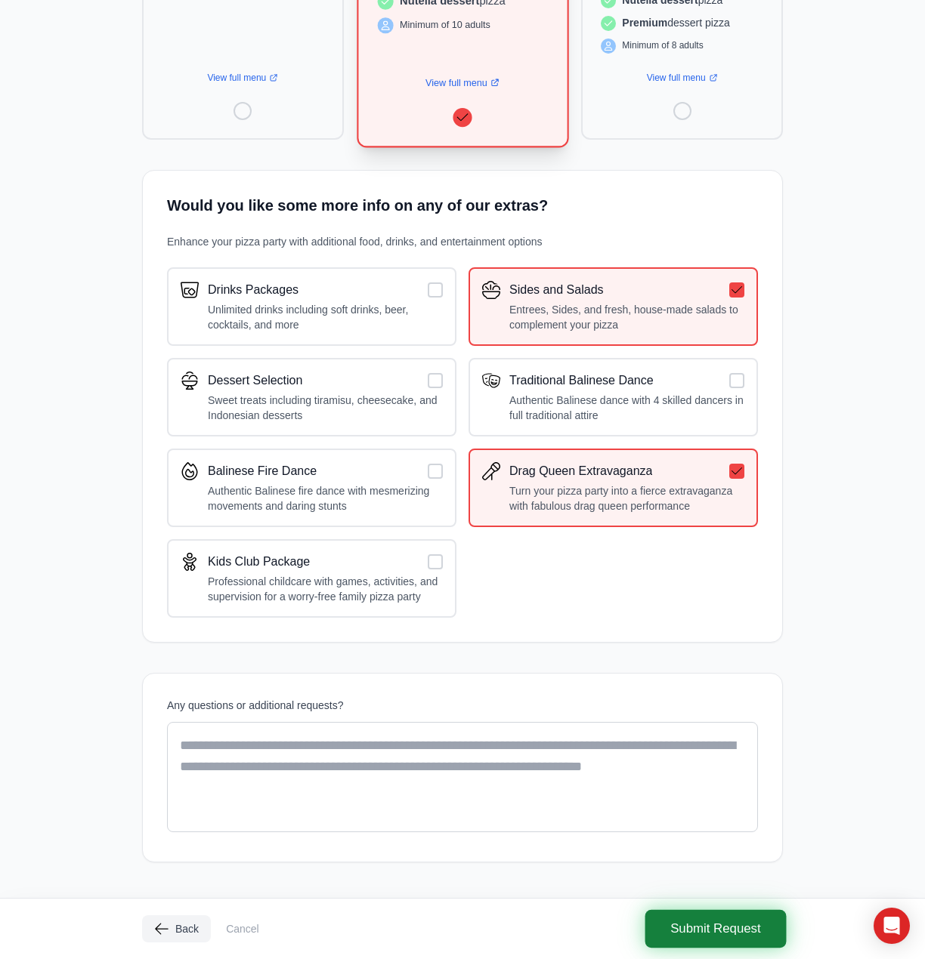 This screenshot has width=925, height=959. Describe the element at coordinates (626, 408) in the screenshot. I see `p: Authentic Balinese dance with 4 skilled dancers in full traditional attire` at that location.